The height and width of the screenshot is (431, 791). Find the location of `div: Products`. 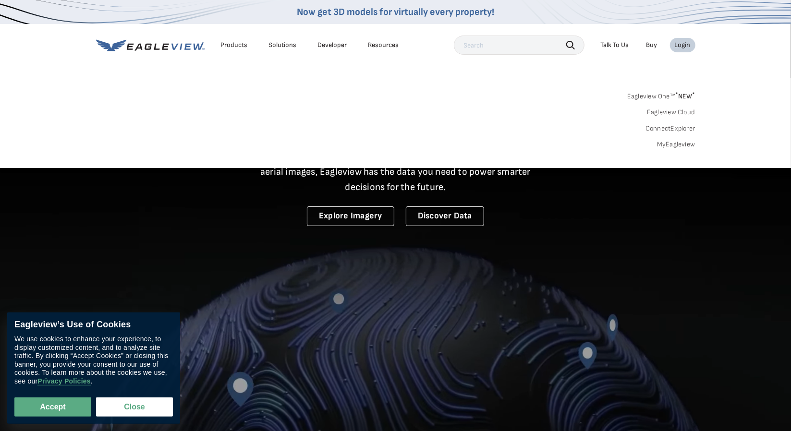

div: Products is located at coordinates (234, 45).